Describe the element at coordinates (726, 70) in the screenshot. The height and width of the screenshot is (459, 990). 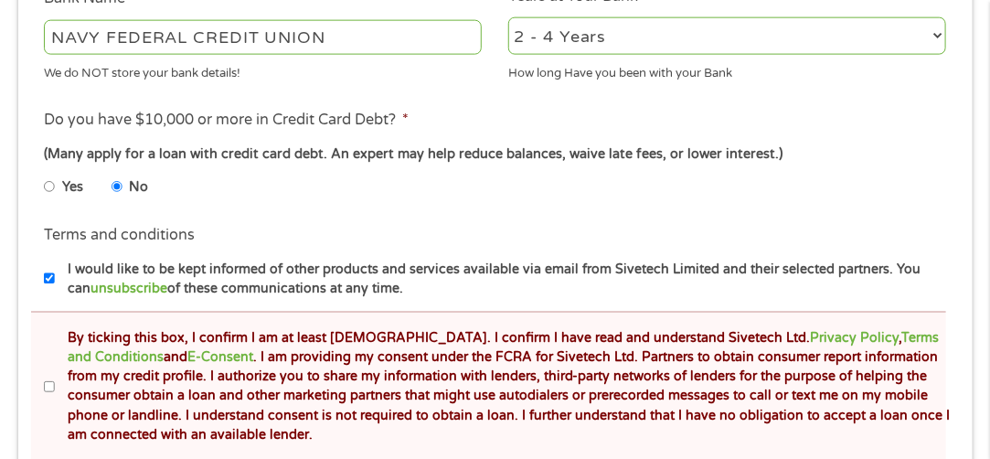
I see `div: How long Have you been with your Bank` at that location.